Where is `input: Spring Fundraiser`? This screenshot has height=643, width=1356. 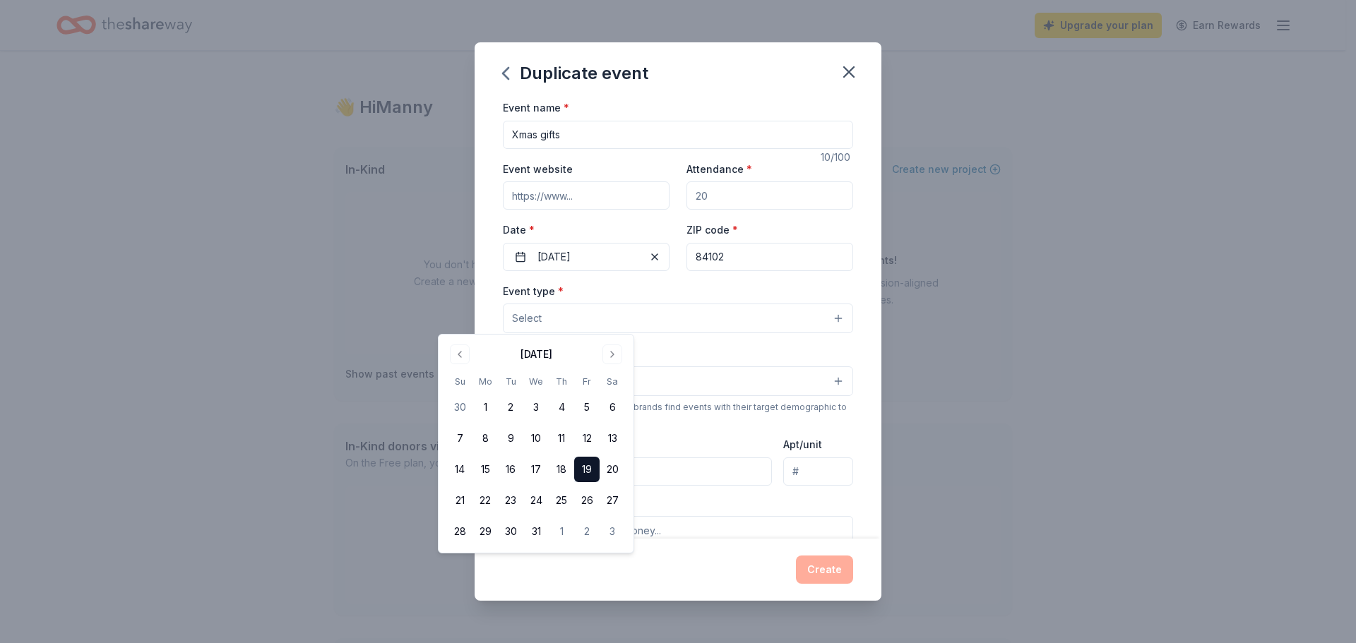 input: Spring Fundraiser is located at coordinates (678, 135).